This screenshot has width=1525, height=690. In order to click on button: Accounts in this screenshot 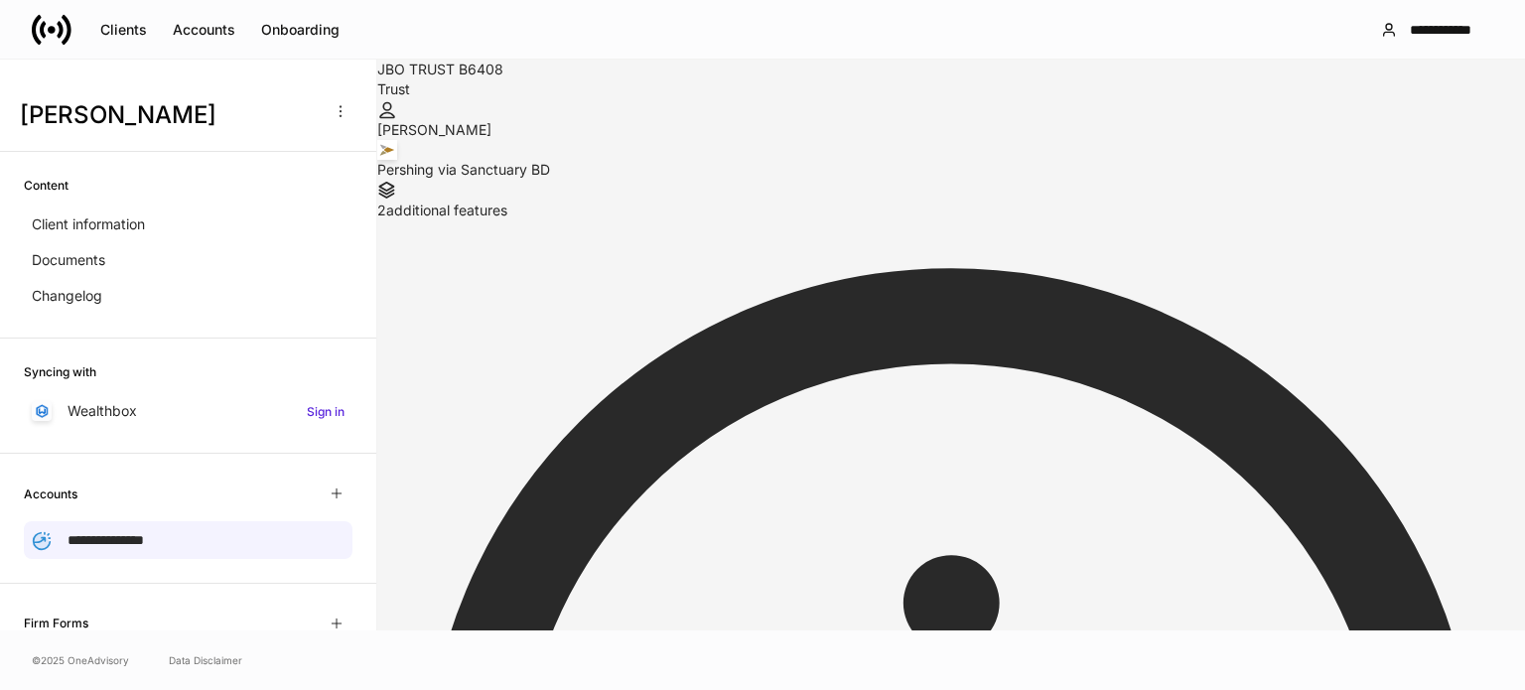, I will do `click(204, 30)`.